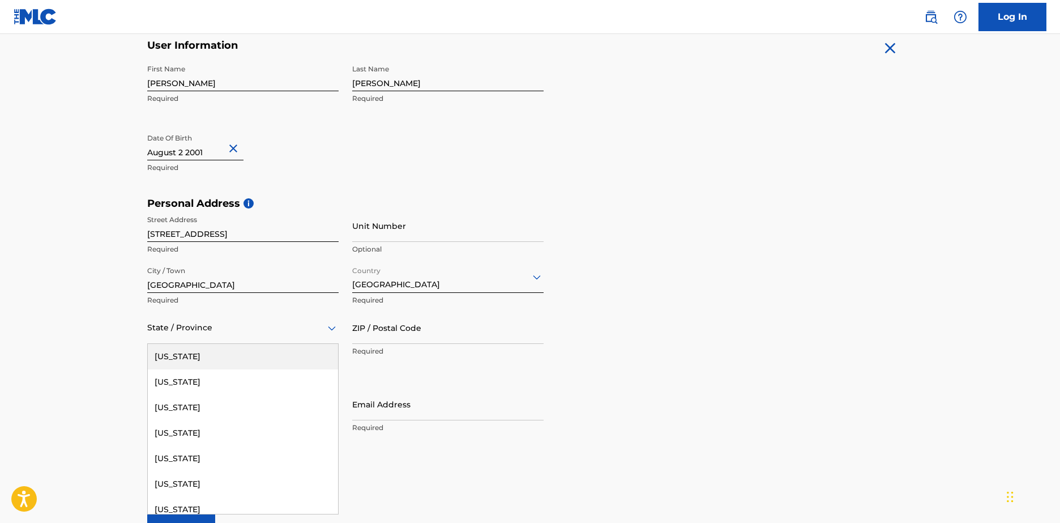 Image resolution: width=1060 pixels, height=523 pixels. What do you see at coordinates (35, 16) in the screenshot?
I see `img: MLC Logo` at bounding box center [35, 16].